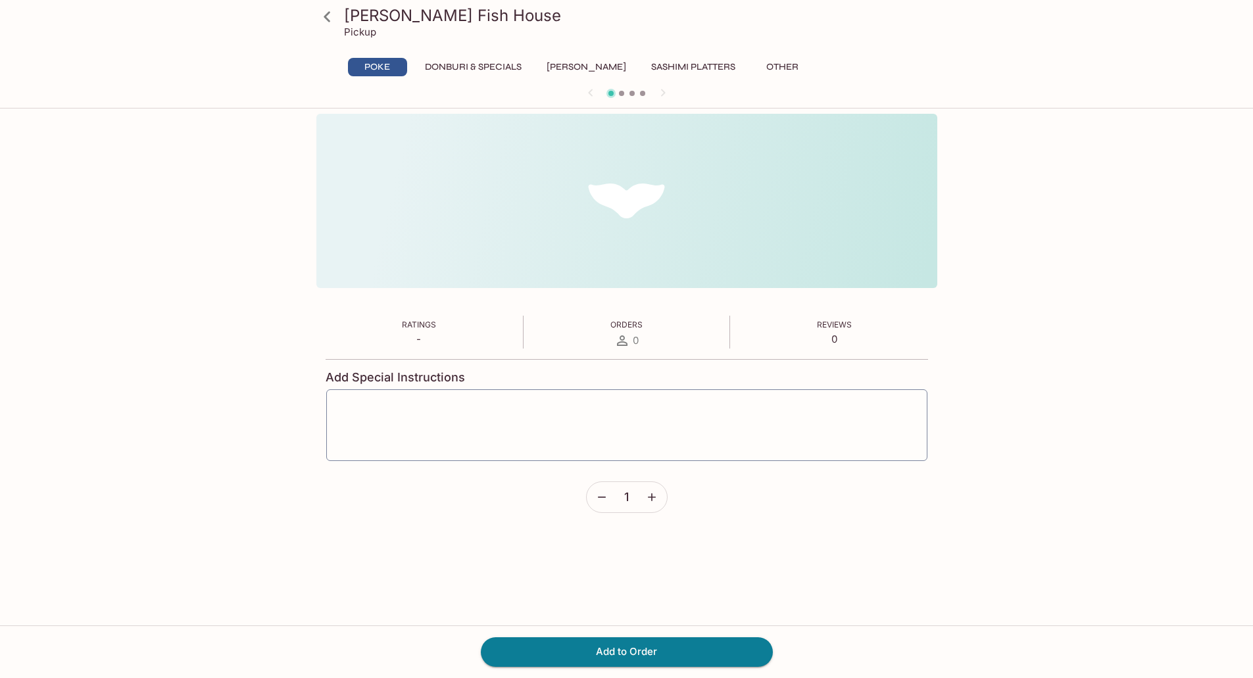 The height and width of the screenshot is (678, 1253). I want to click on button: Poke, so click(378, 67).